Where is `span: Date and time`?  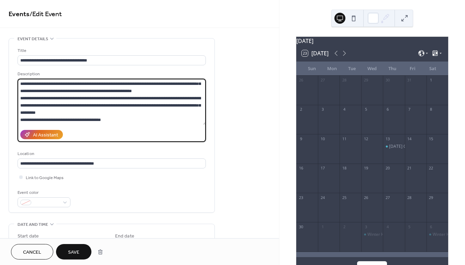
span: Date and time is located at coordinates (33, 224).